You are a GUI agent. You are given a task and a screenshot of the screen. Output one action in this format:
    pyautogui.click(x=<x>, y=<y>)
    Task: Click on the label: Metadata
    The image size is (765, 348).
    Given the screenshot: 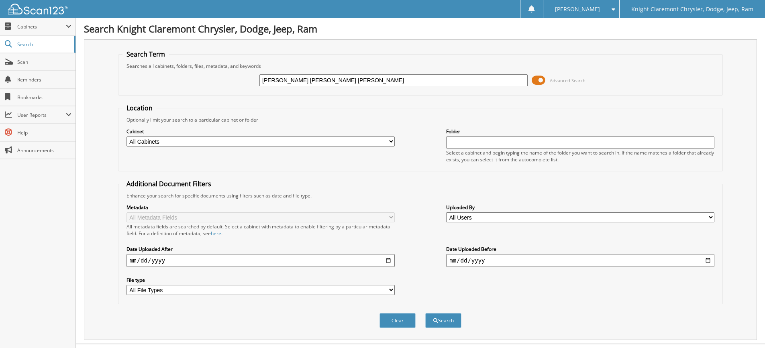 What is the action you would take?
    pyautogui.click(x=261, y=207)
    